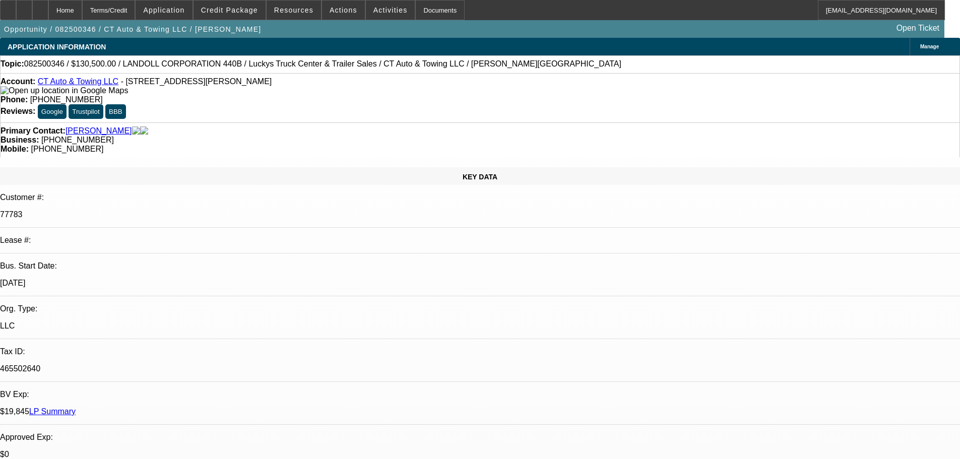  I want to click on button: BBB, so click(115, 111).